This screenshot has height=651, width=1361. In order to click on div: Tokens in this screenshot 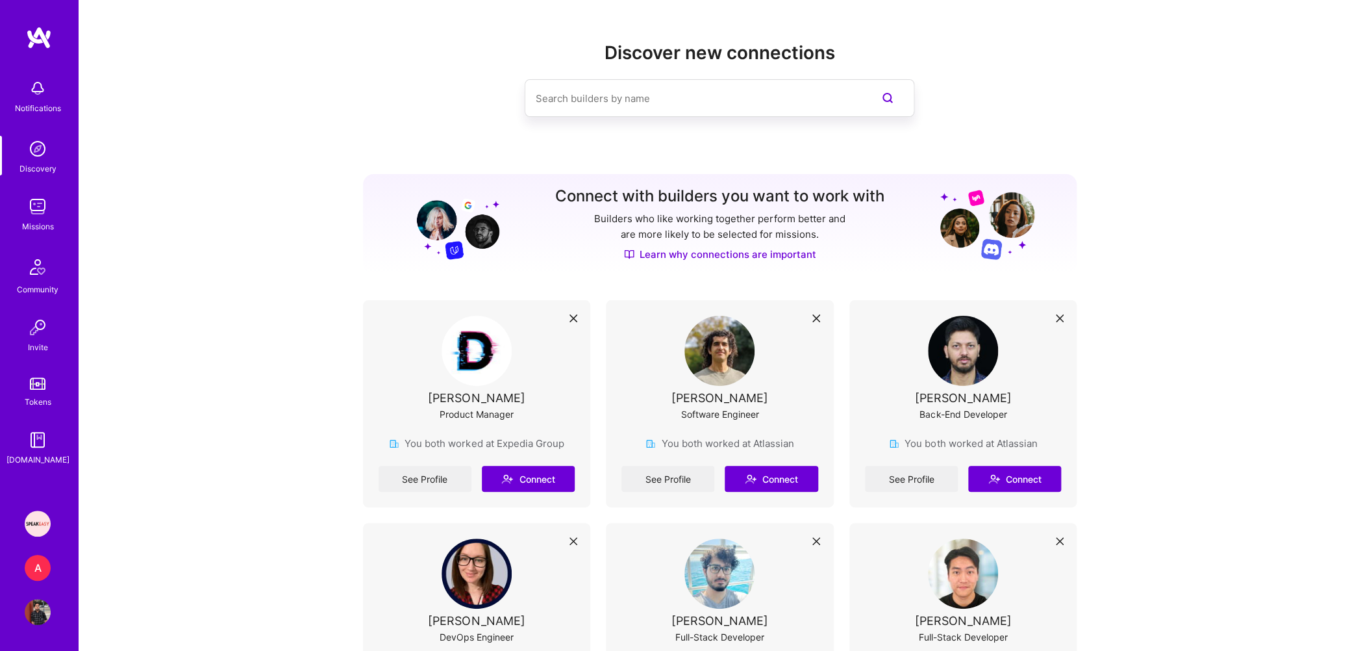, I will do `click(38, 401)`.